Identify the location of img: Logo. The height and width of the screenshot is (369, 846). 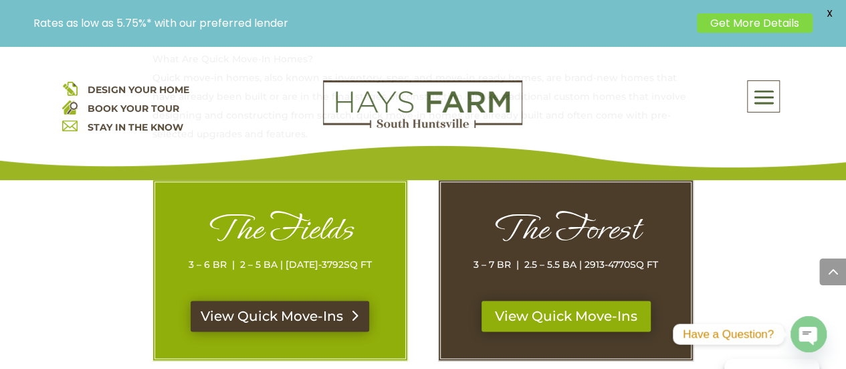
(423, 104).